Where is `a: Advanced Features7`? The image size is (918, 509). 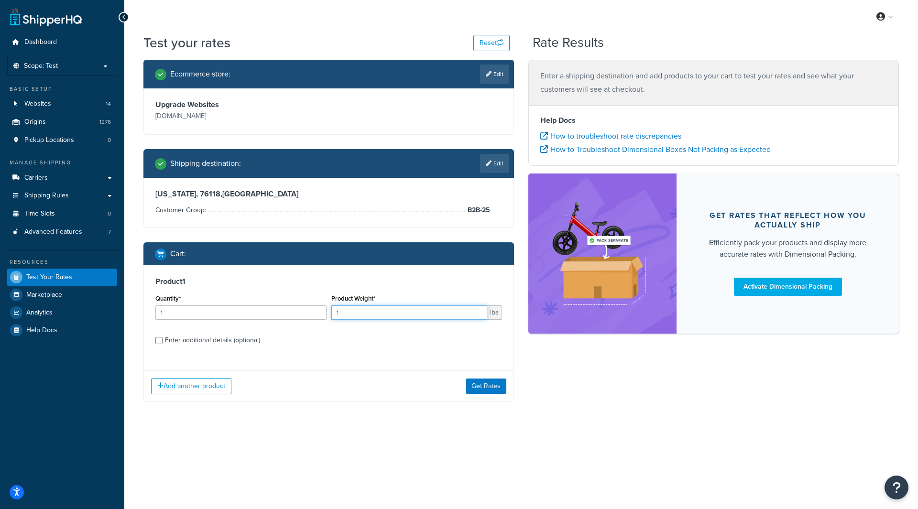 a: Advanced Features7 is located at coordinates (62, 232).